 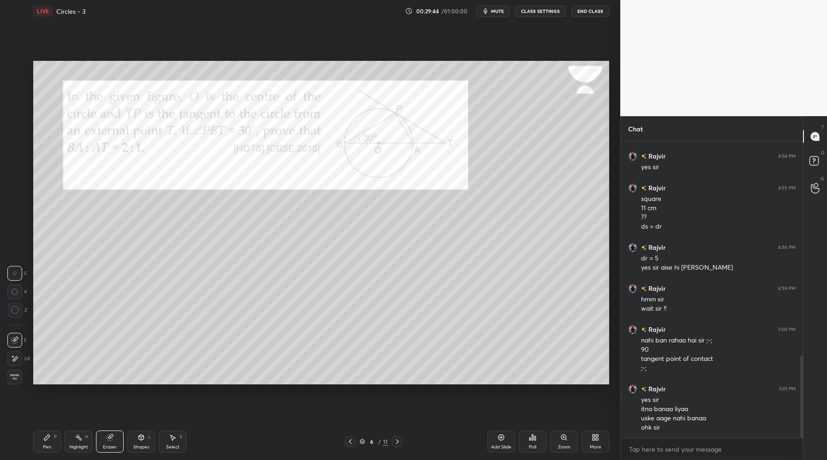 What do you see at coordinates (787, 248) in the screenshot?
I see `div: 4:56 PM` at bounding box center [787, 248].